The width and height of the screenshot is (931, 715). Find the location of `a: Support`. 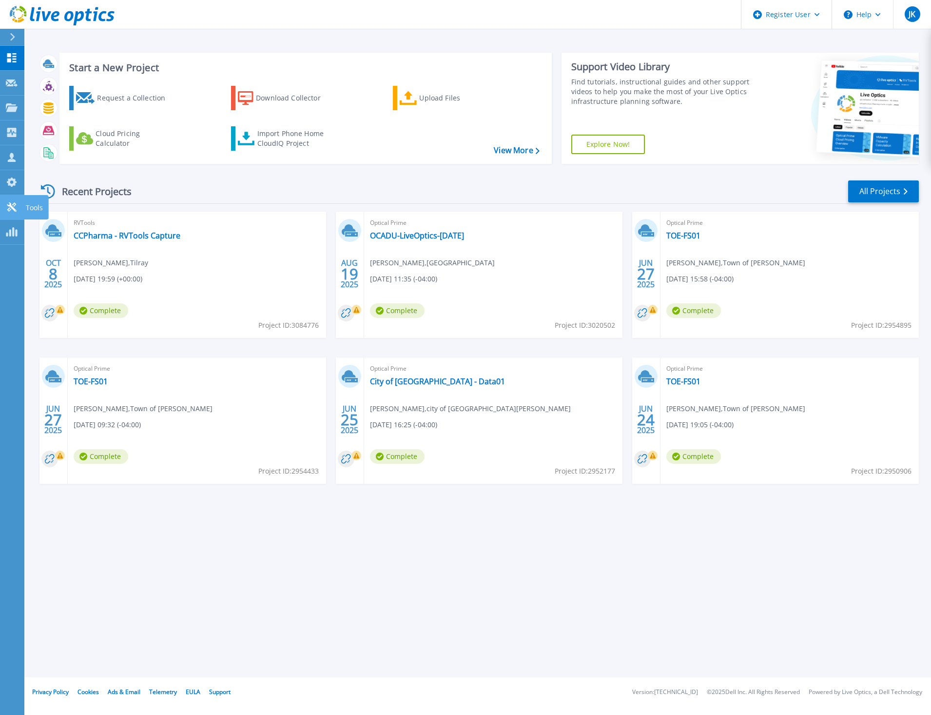

a: Support is located at coordinates (220, 691).